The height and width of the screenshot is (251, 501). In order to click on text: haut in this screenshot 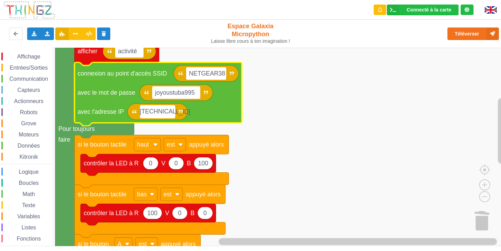, I will do `click(143, 144)`.